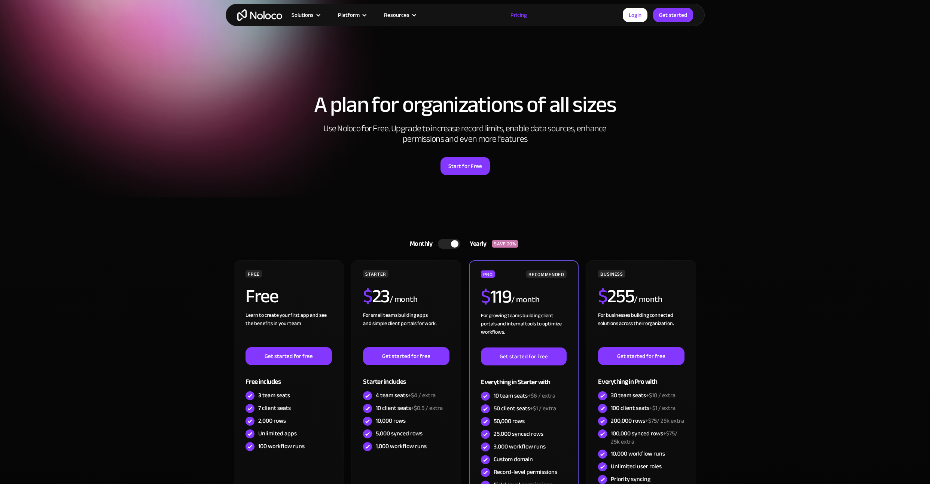  Describe the element at coordinates (272, 421) in the screenshot. I see `div: 2,000 rows` at that location.